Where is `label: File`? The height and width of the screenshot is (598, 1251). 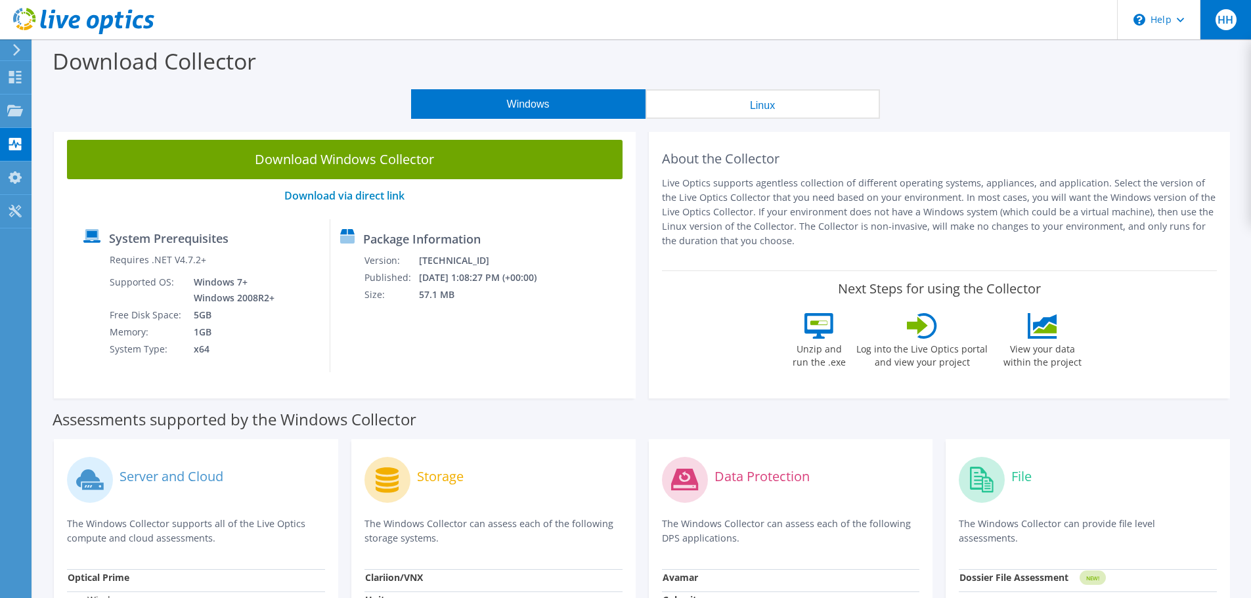 label: File is located at coordinates (1021, 477).